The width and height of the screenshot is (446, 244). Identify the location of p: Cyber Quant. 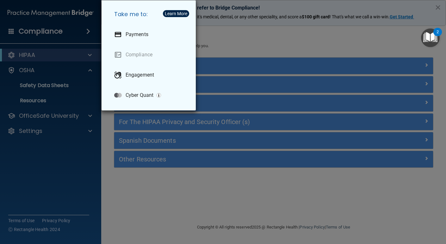
(140, 95).